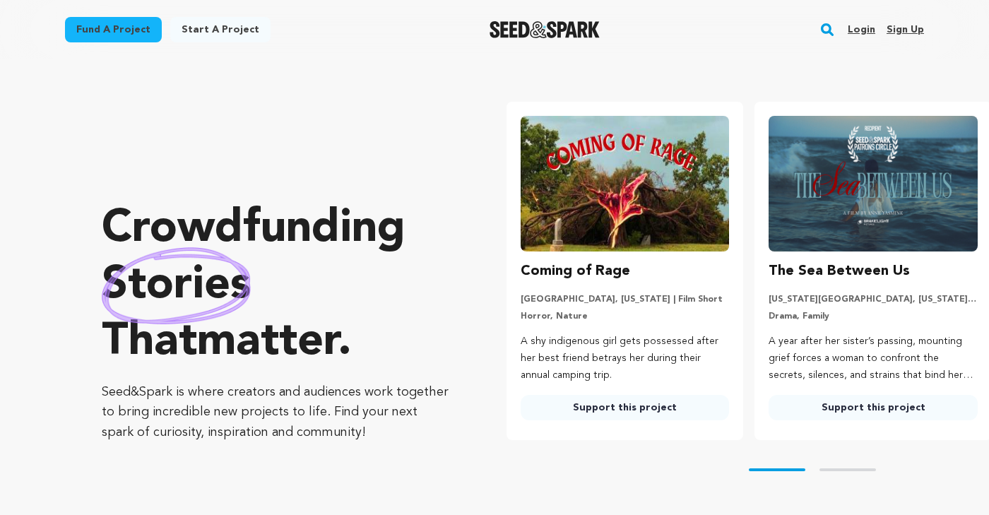 The width and height of the screenshot is (989, 515). Describe the element at coordinates (545, 30) in the screenshot. I see `a: Seed&Spark Homepage` at that location.